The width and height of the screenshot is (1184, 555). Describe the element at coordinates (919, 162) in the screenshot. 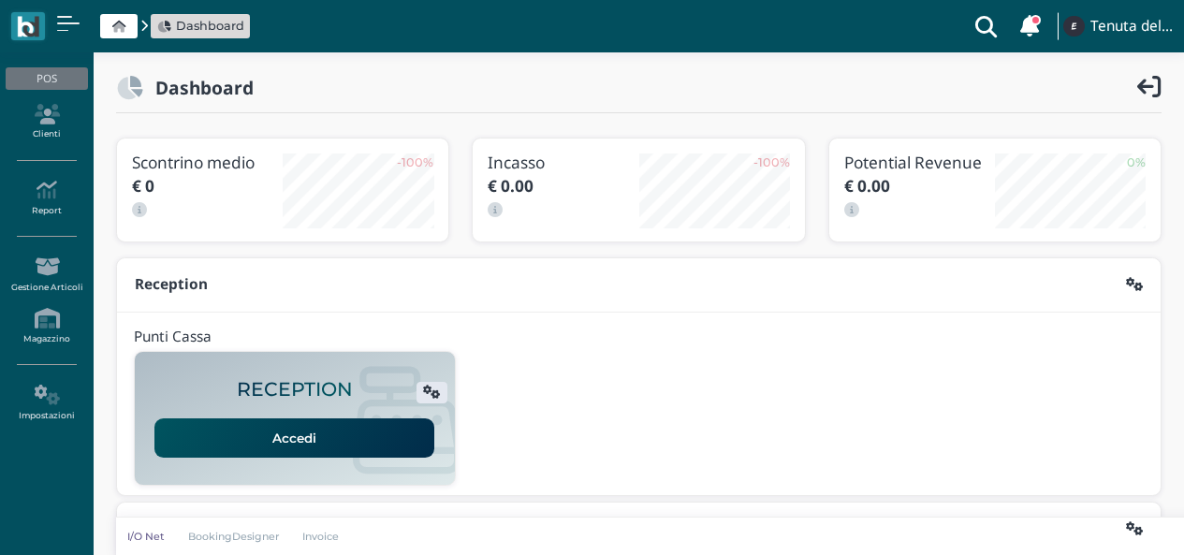

I see `h3: Potential Revenue` at that location.